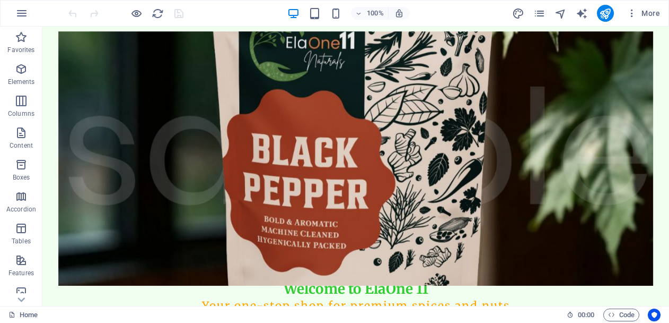  I want to click on p: Boxes, so click(21, 177).